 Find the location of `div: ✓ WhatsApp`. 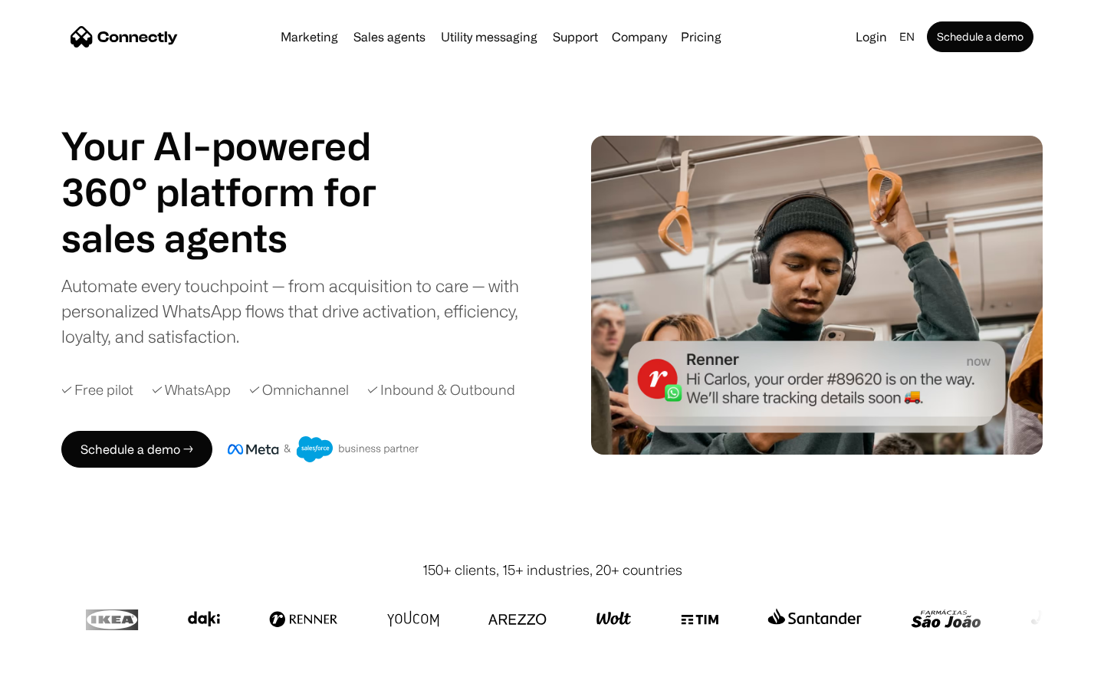

div: ✓ WhatsApp is located at coordinates (191, 389).